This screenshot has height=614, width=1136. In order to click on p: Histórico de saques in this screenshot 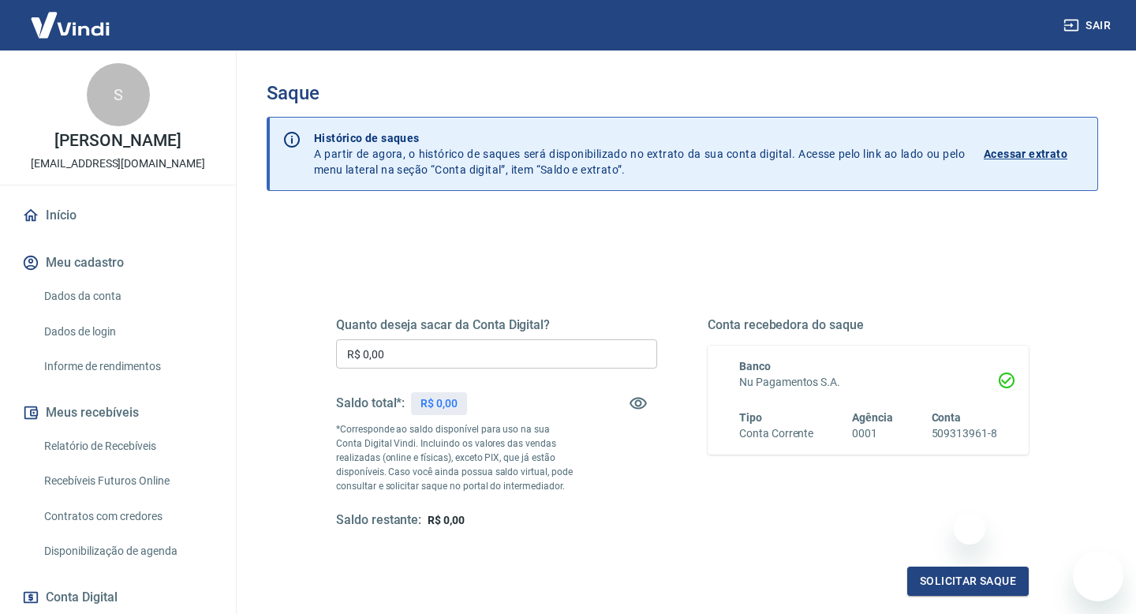, I will do `click(639, 138)`.